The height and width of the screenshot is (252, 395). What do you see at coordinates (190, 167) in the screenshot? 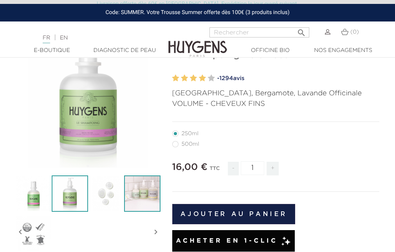
I see `span: 16,00 €` at bounding box center [190, 167].